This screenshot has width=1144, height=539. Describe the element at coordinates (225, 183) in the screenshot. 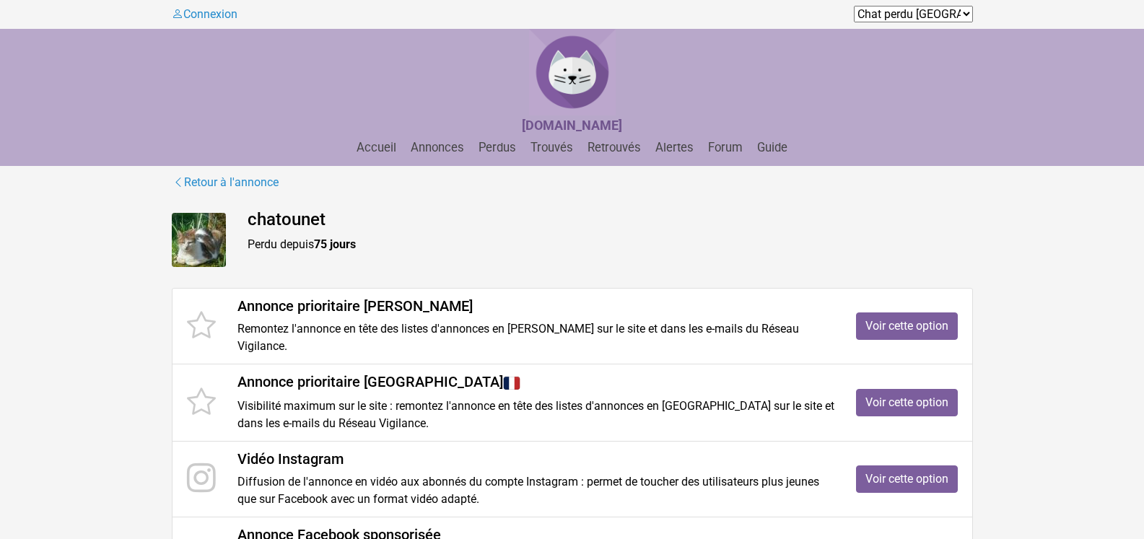

I see `a: Retour à l'annonce` at that location.